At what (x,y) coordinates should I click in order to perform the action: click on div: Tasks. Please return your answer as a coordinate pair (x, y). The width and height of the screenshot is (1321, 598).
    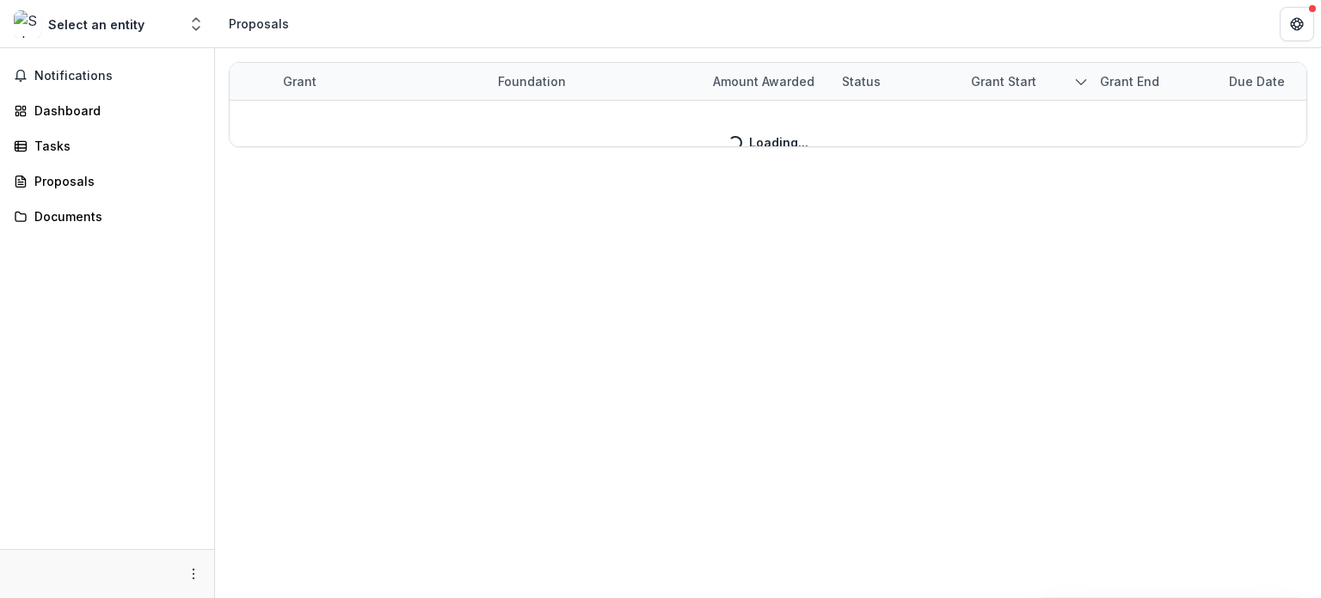
    Looking at the image, I should click on (114, 145).